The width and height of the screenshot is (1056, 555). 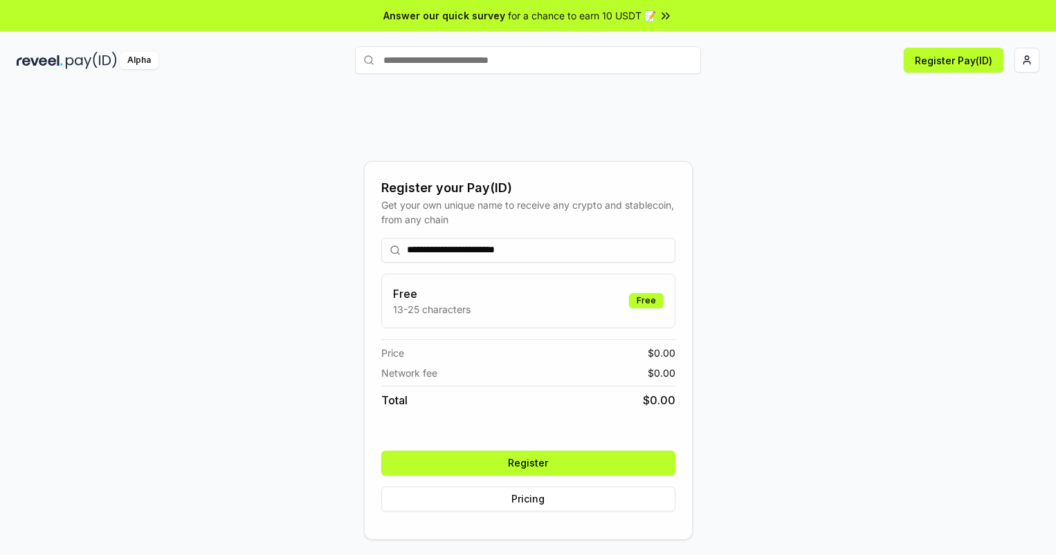 I want to click on button: Register Pay(ID), so click(x=953, y=60).